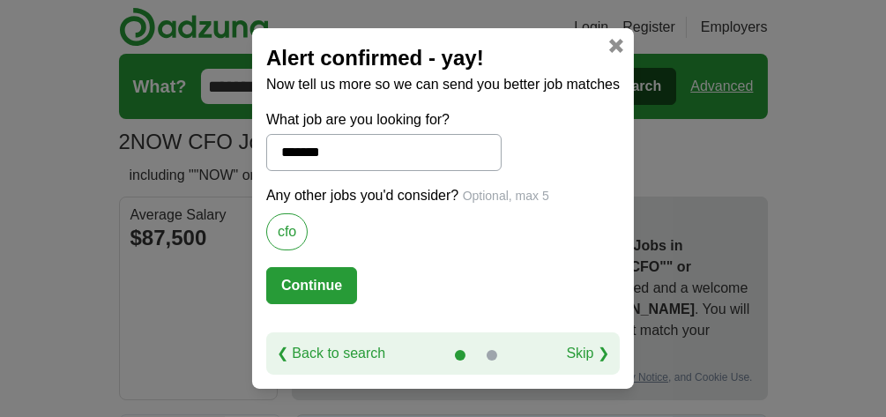 The height and width of the screenshot is (417, 886). Describe the element at coordinates (384, 120) in the screenshot. I see `label: What job are you looking for?` at that location.